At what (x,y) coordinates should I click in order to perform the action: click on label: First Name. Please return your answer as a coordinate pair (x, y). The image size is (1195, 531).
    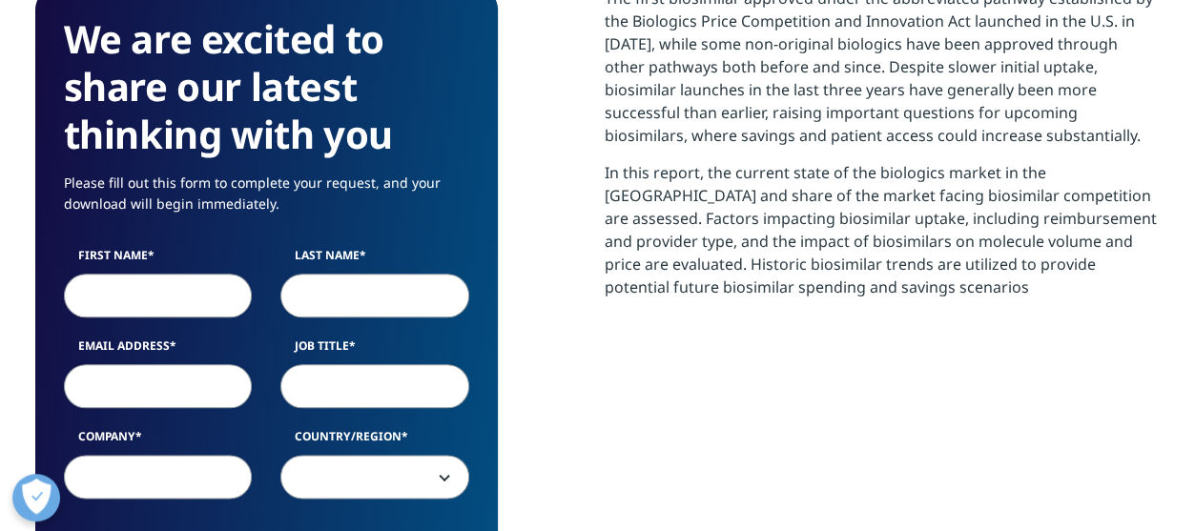
    Looking at the image, I should click on (158, 260).